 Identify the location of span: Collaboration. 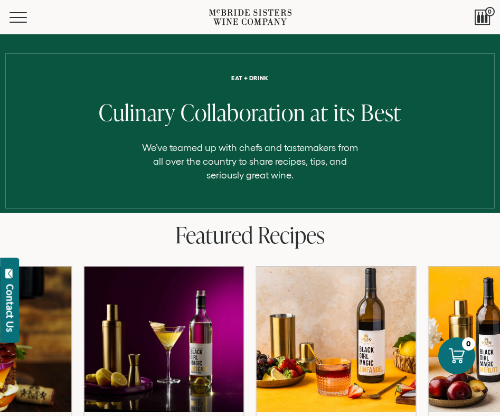
(243, 112).